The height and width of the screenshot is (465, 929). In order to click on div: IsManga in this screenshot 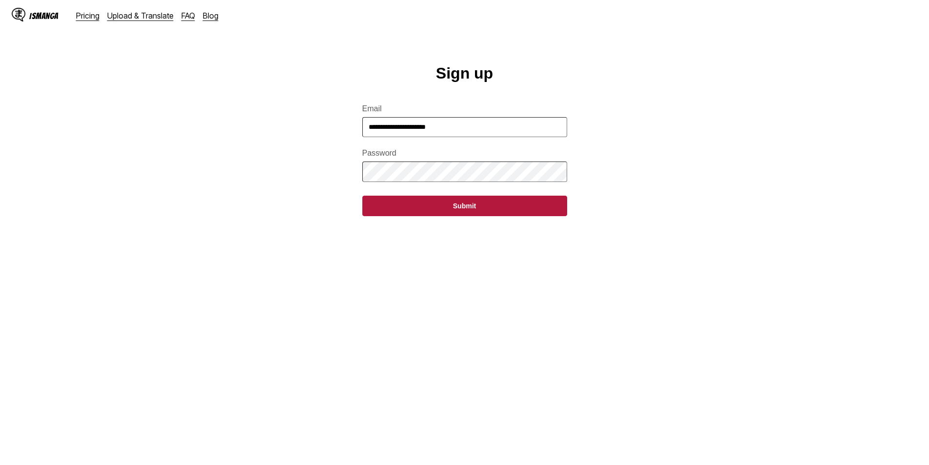, I will do `click(44, 16)`.